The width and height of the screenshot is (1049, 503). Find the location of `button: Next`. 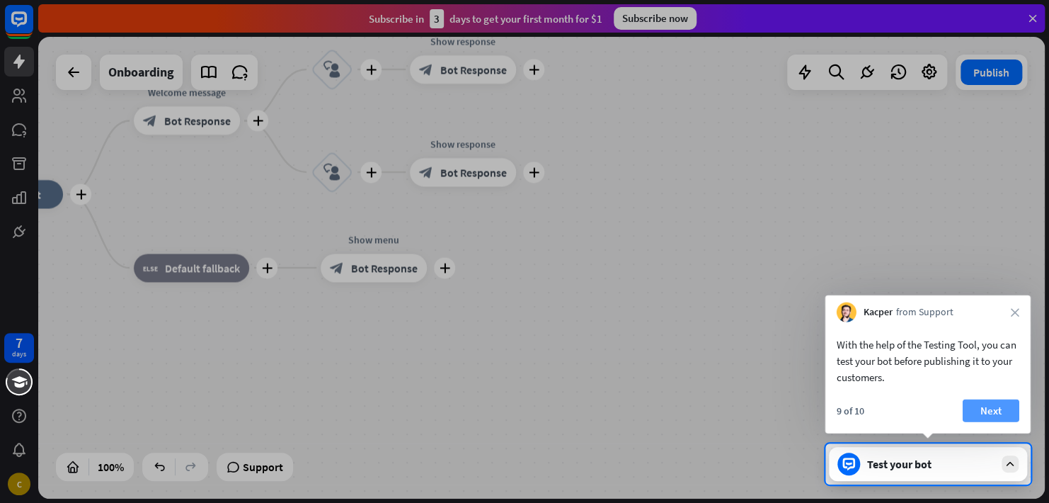

button: Next is located at coordinates (991, 411).